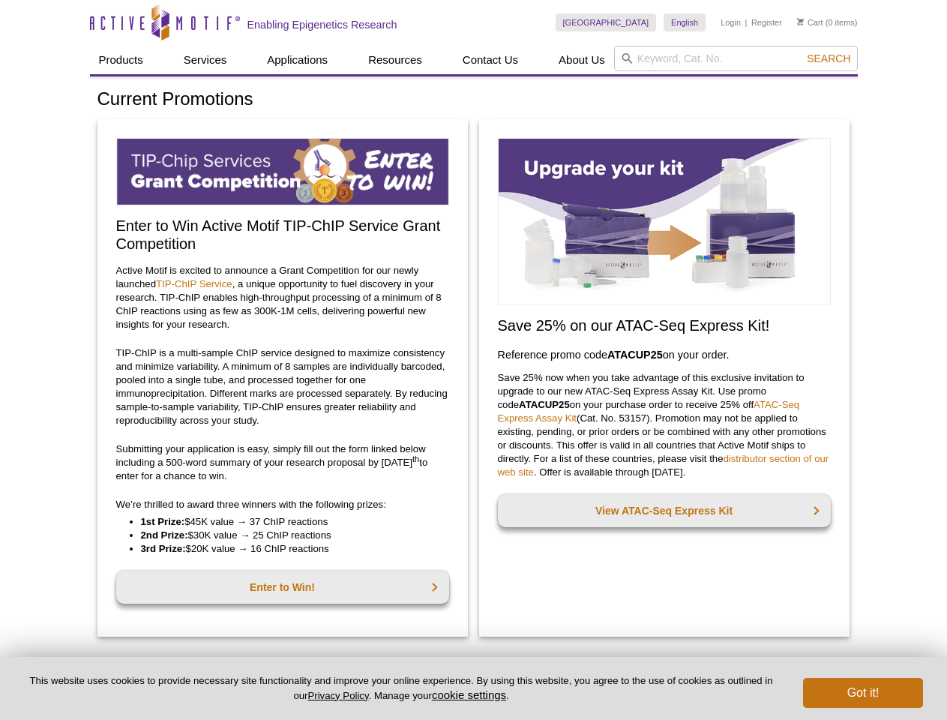  I want to click on a: Services, so click(205, 60).